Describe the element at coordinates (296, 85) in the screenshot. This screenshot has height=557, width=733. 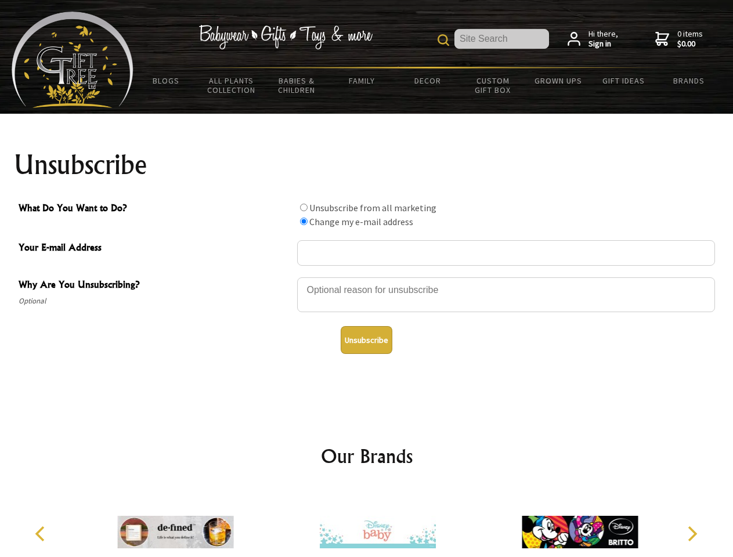
I see `a: Babies & Children` at that location.